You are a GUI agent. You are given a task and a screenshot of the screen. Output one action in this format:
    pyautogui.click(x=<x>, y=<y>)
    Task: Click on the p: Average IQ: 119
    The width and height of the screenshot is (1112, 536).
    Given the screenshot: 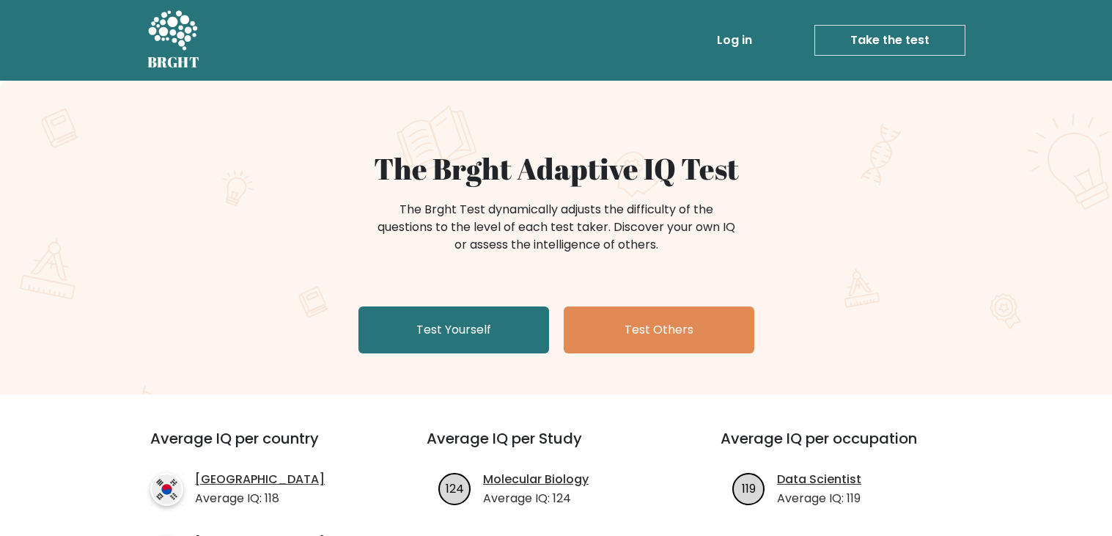 What is the action you would take?
    pyautogui.click(x=819, y=499)
    